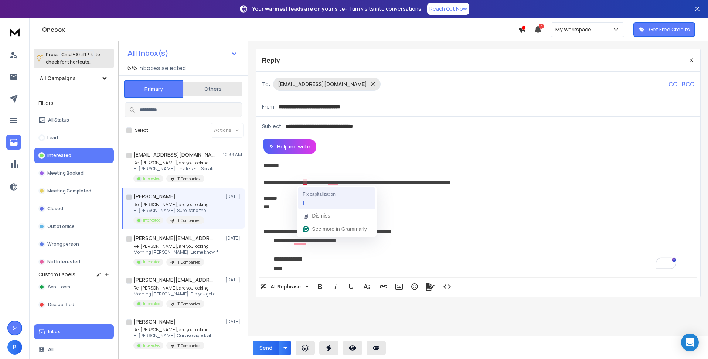  What do you see at coordinates (669, 30) in the screenshot?
I see `p: Get Free Credits` at bounding box center [669, 30].